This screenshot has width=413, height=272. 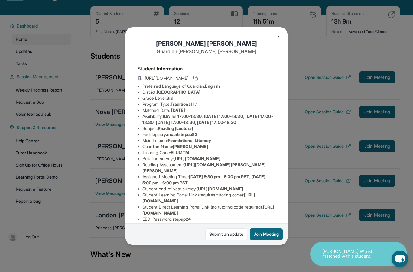 What do you see at coordinates (209, 128) in the screenshot?
I see `li: Subject :` at bounding box center [209, 128].